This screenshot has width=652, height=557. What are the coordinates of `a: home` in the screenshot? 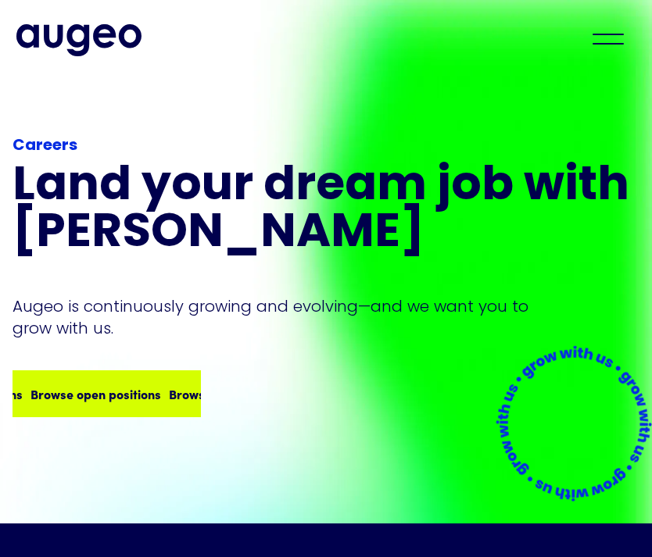 It's located at (79, 40).